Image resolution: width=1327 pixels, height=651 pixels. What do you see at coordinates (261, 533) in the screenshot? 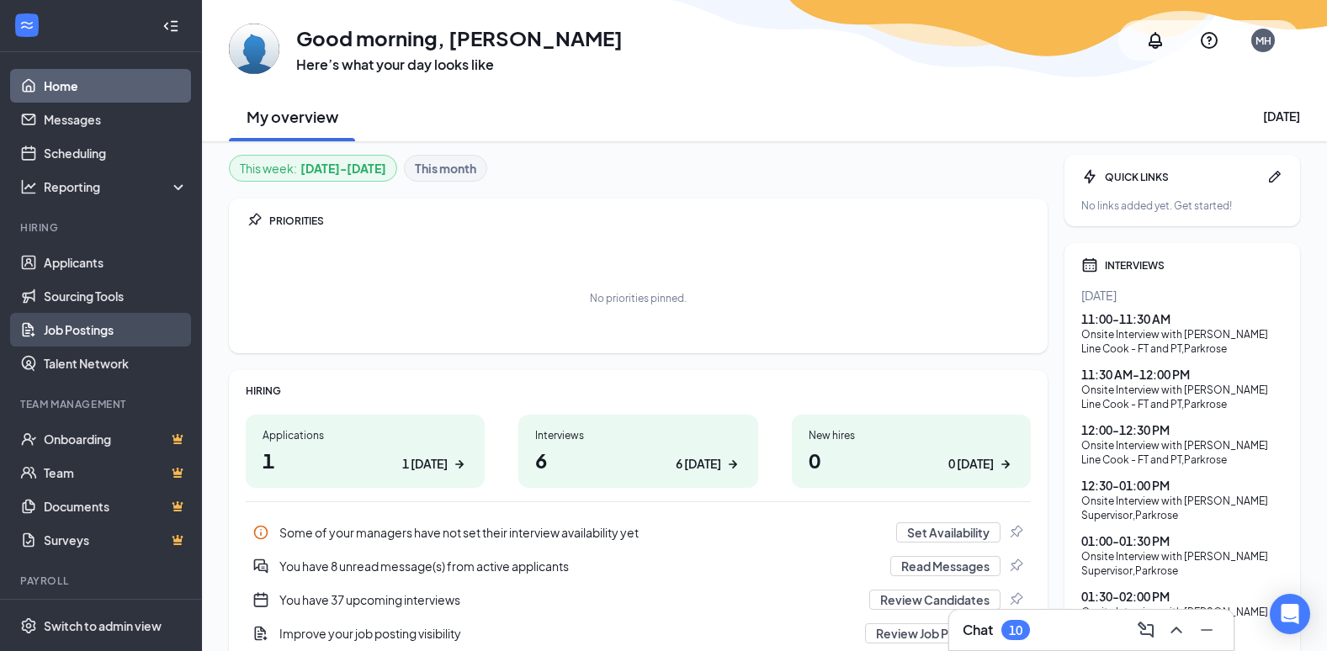
I see `svg: Info` at bounding box center [261, 533].